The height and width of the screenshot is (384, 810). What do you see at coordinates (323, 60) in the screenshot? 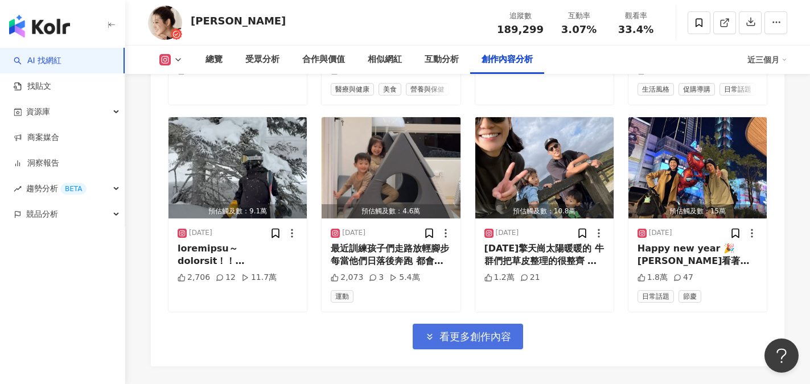
I see `div: 合作與價值` at bounding box center [323, 60].